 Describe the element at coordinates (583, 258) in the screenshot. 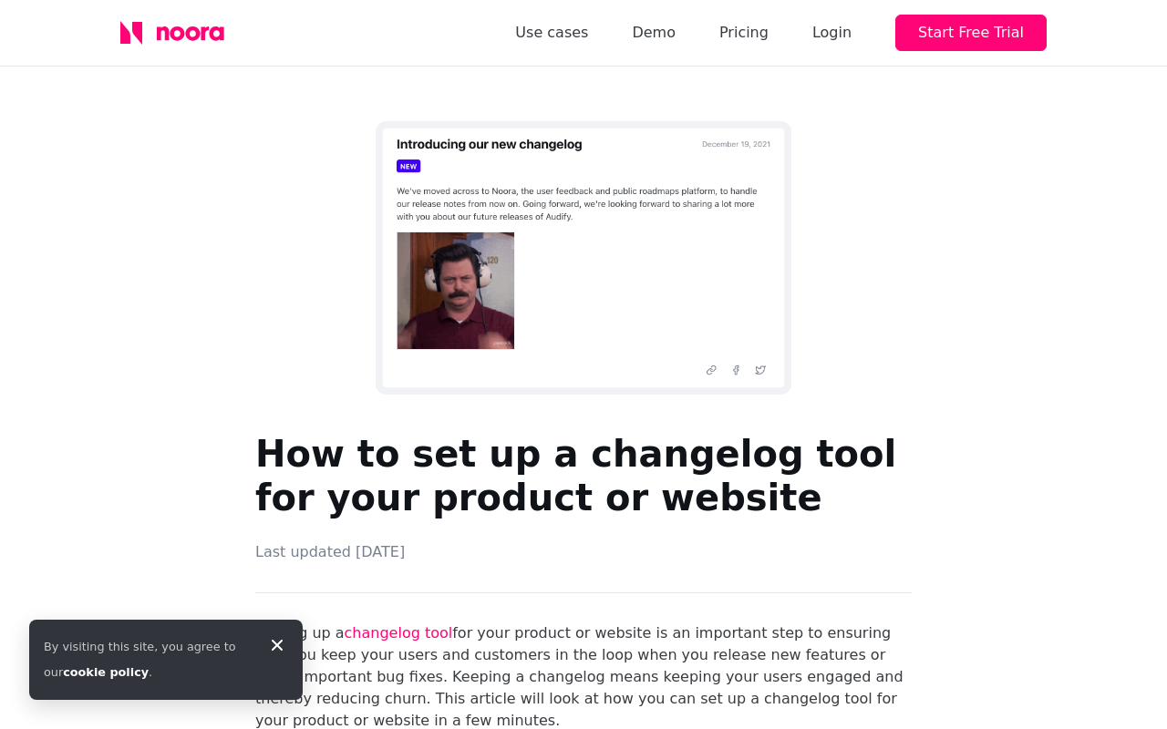

I see `img: changelog.png` at that location.